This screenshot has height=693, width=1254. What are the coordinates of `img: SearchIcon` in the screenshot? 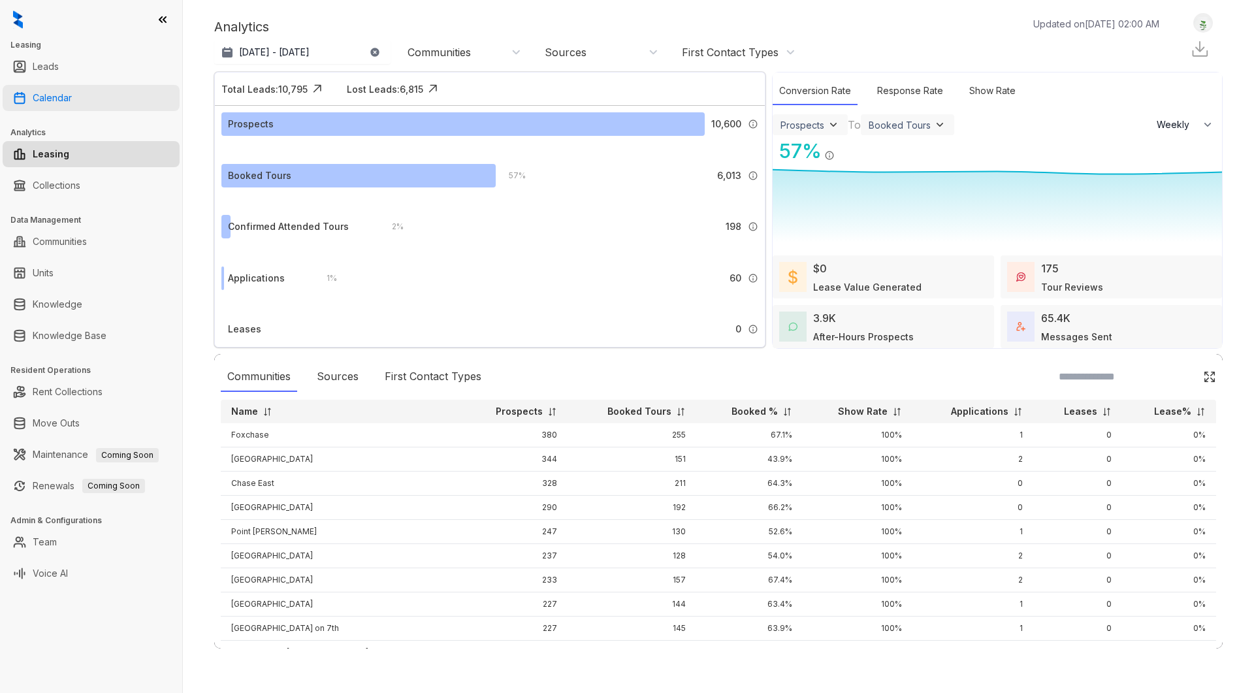 It's located at (1181, 376).